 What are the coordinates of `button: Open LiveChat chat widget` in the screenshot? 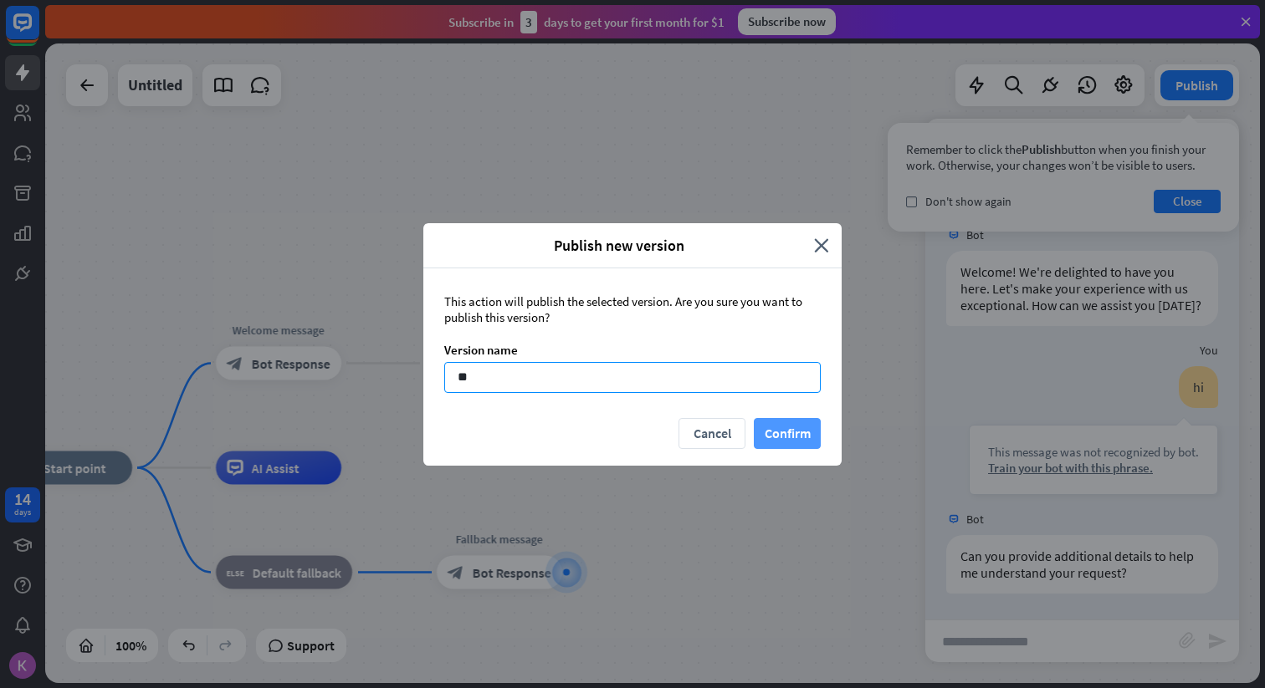 It's located at (38, 32).